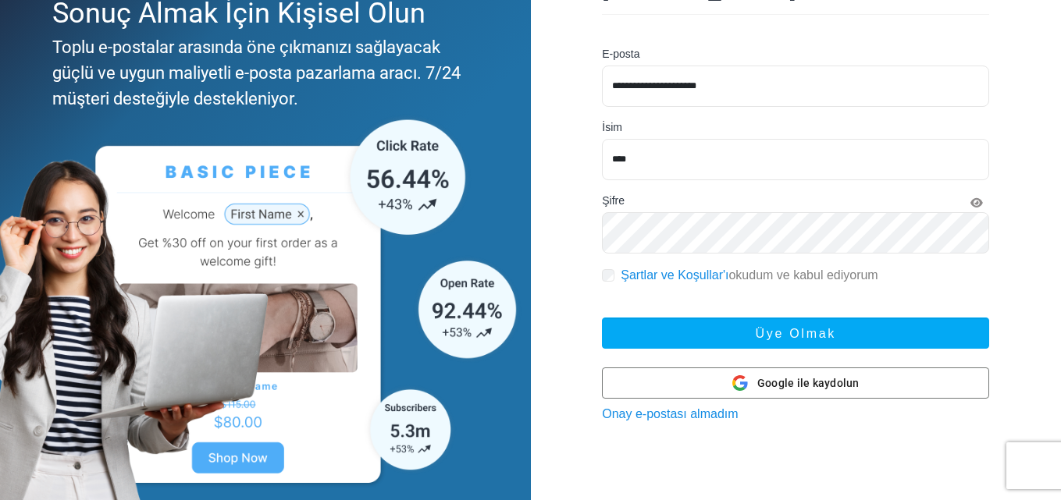 This screenshot has height=500, width=1061. Describe the element at coordinates (795, 333) in the screenshot. I see `font: Üye olmak` at that location.